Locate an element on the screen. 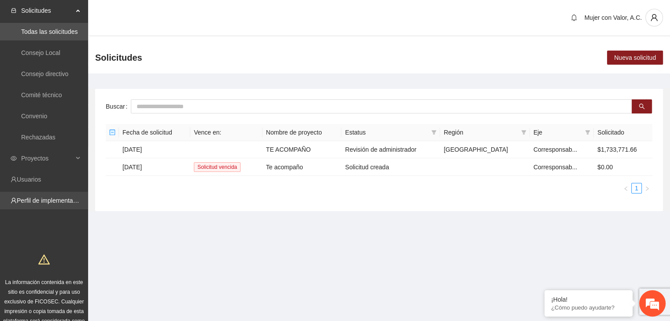  a: Convenio is located at coordinates (34, 116).